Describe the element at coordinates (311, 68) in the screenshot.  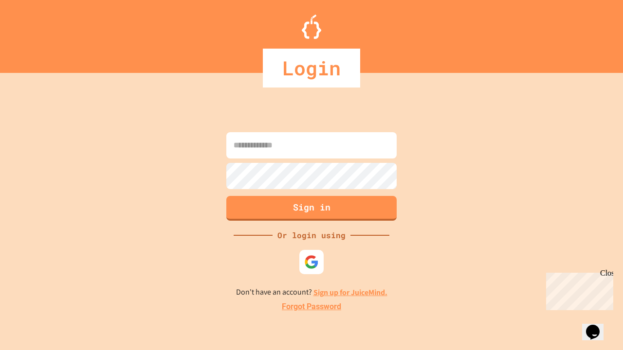
I see `div: Login` at that location.